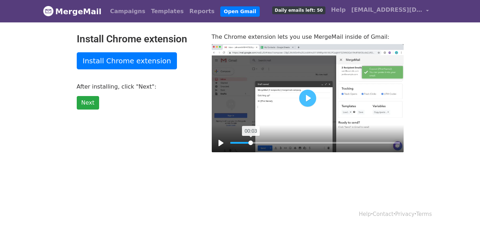 This screenshot has width=480, height=228. Describe the element at coordinates (72, 11) in the screenshot. I see `a: MergeMail` at that location.